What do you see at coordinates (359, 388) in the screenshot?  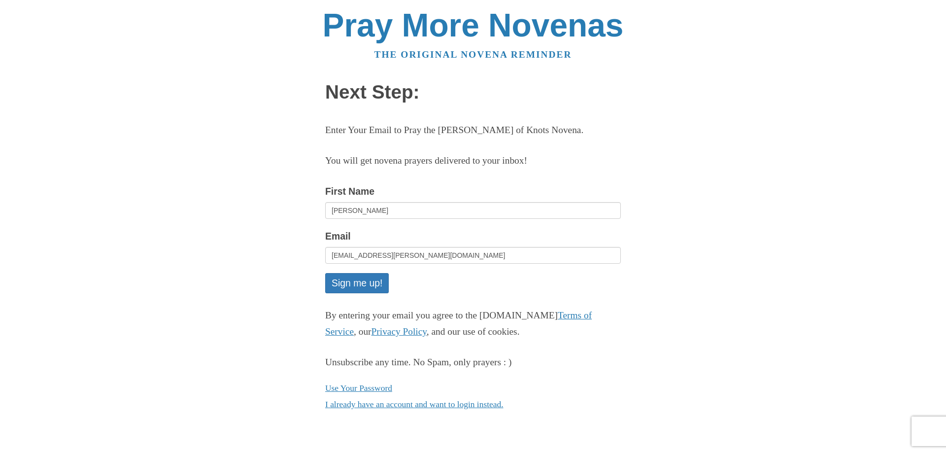 I see `a: Use Your Password` at bounding box center [359, 388].